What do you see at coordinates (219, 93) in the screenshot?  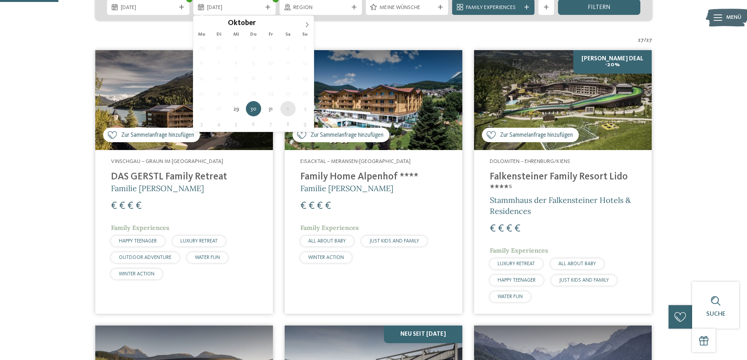 I see `span: Oktober 21, 2025` at bounding box center [219, 93].